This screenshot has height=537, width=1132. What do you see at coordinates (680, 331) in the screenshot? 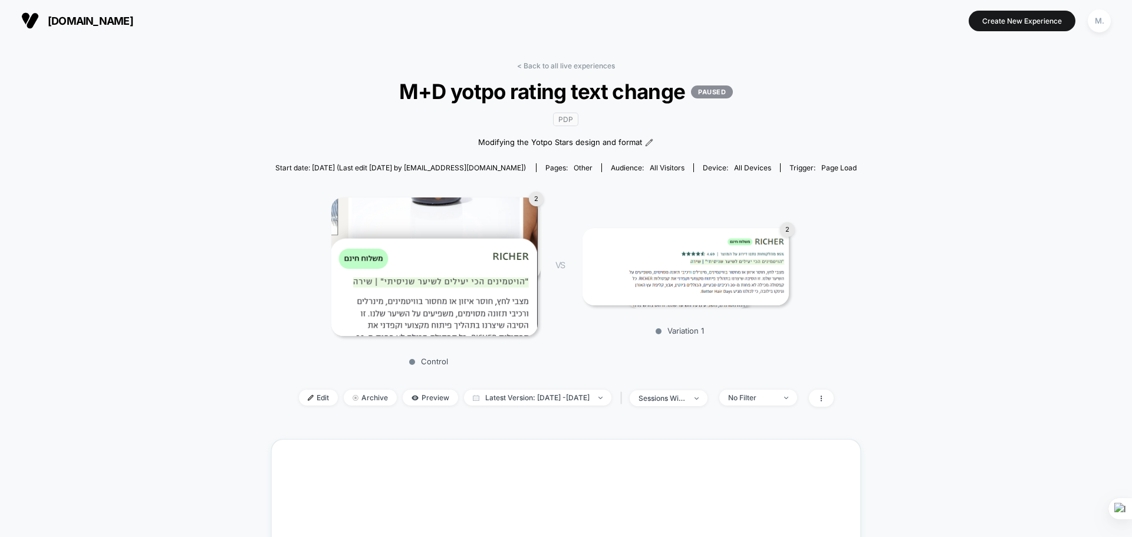
I see `p: Variation 1` at bounding box center [680, 331].